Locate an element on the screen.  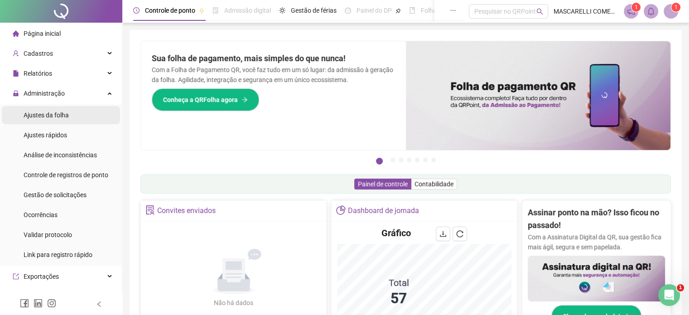
span: export is located at coordinates (16, 276).